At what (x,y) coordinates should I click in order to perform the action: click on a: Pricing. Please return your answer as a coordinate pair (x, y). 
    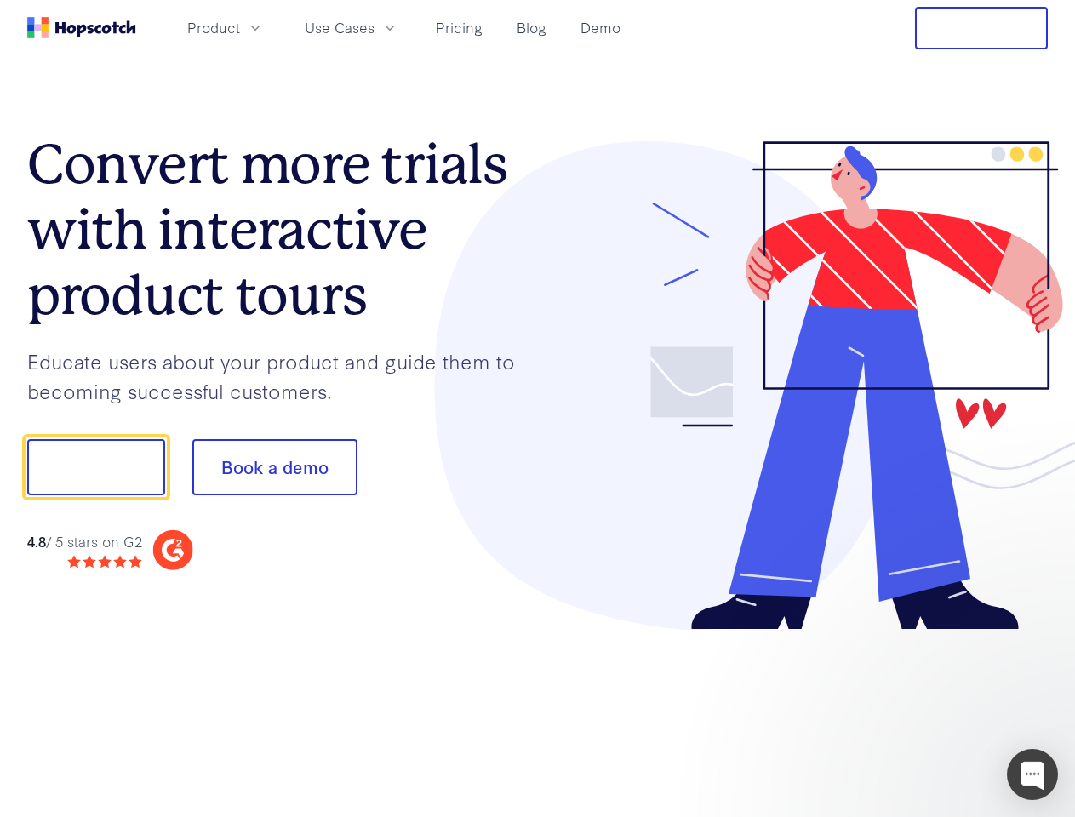
    Looking at the image, I should click on (459, 27).